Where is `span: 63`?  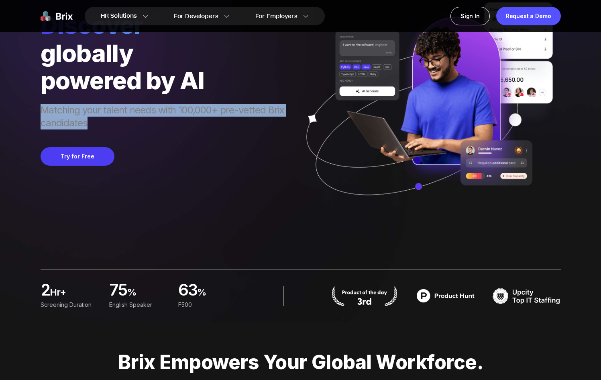
span: 63 is located at coordinates (188, 290).